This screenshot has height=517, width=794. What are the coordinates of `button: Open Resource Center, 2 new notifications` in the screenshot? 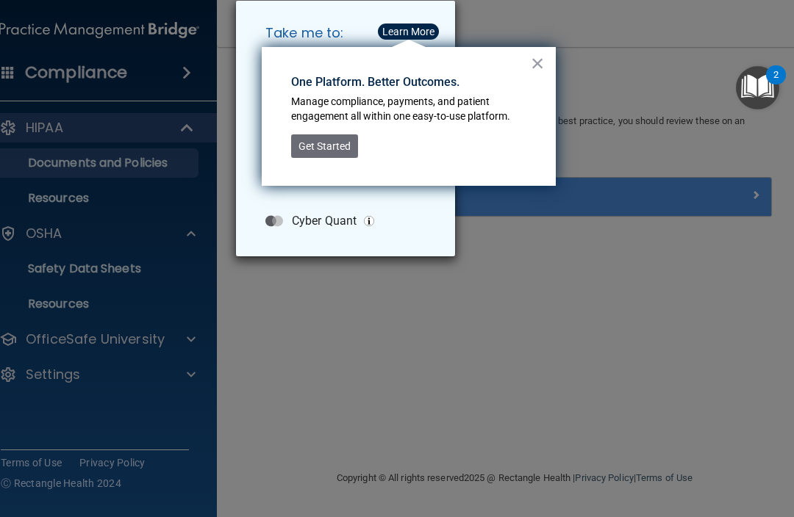 It's located at (757, 87).